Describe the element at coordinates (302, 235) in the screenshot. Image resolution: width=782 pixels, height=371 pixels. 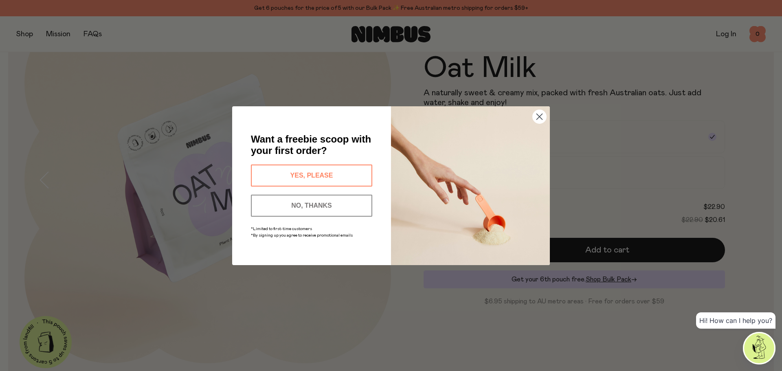
I see `span: *By signing up you agree to receive promotional emails` at that location.